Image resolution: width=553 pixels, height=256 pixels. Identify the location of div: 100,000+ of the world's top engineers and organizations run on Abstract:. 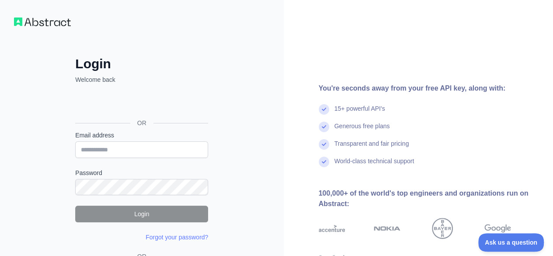
(429, 199).